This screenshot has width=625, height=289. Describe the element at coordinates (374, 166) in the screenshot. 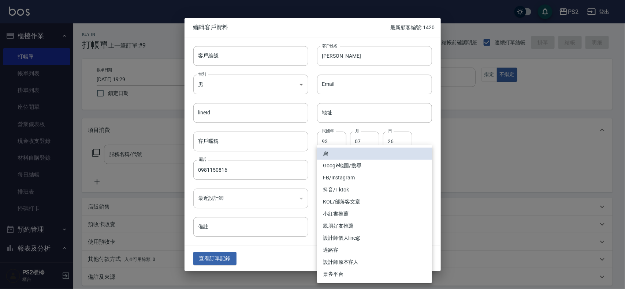

I see `li: Google地圖/搜尋` at that location.